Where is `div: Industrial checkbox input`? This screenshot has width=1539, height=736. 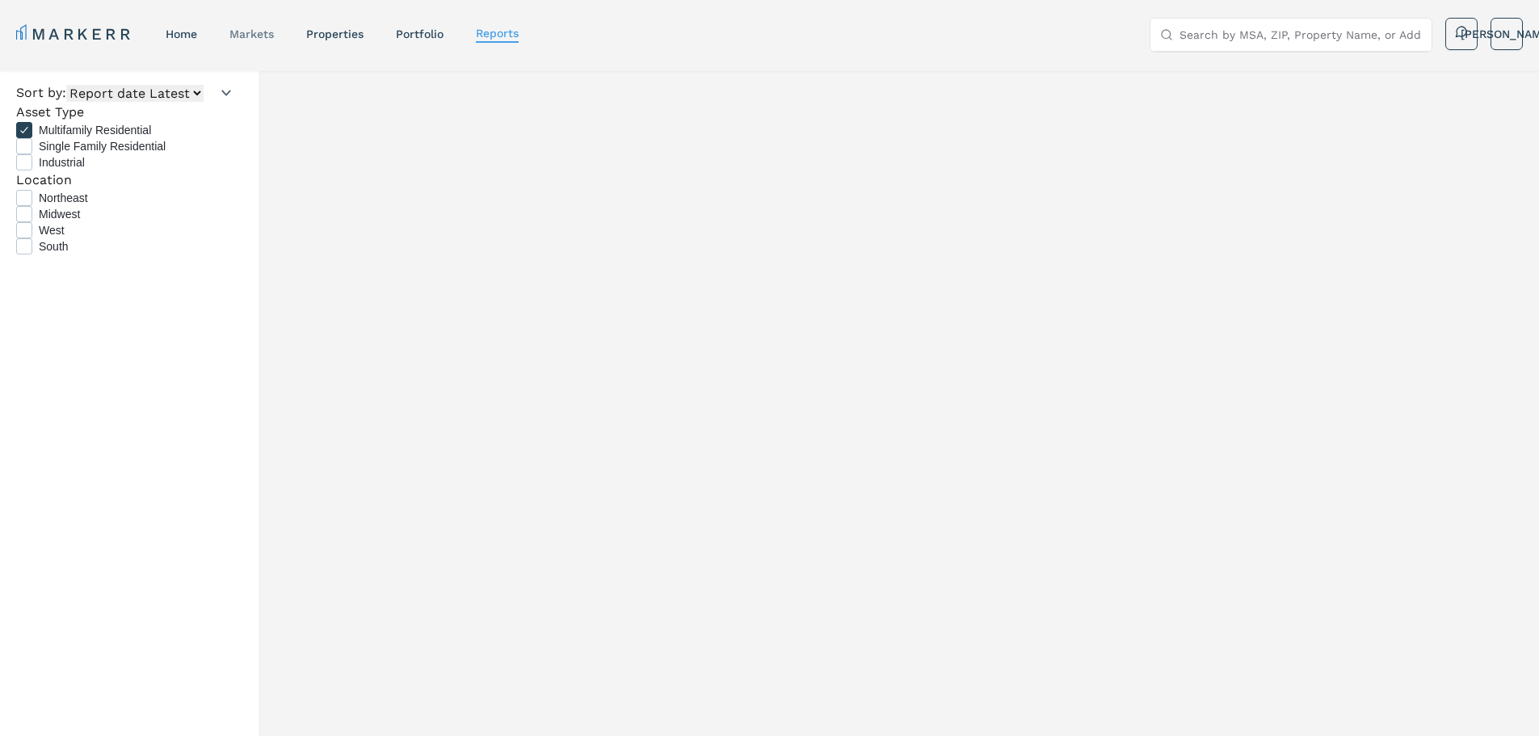
div: Industrial checkbox input is located at coordinates (129, 162).